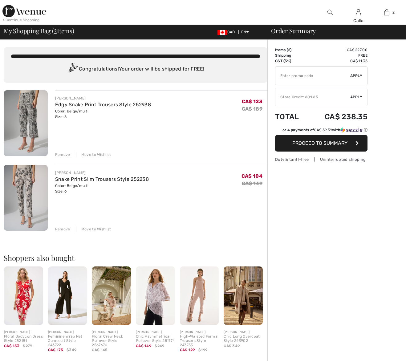 The height and width of the screenshot is (361, 406). I want to click on td: CA$ 11.35, so click(338, 61).